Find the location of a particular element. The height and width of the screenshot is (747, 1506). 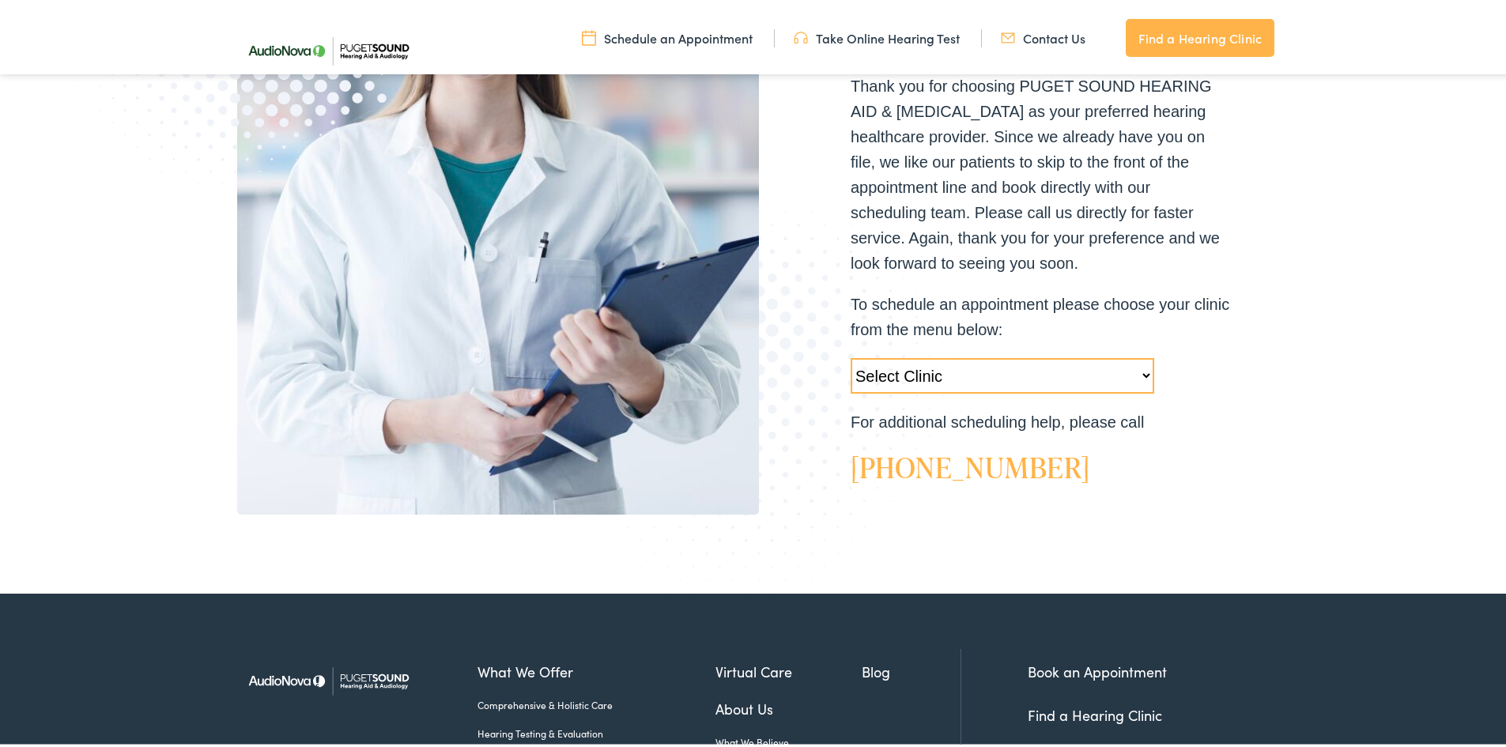

a: About Us is located at coordinates (789, 705).